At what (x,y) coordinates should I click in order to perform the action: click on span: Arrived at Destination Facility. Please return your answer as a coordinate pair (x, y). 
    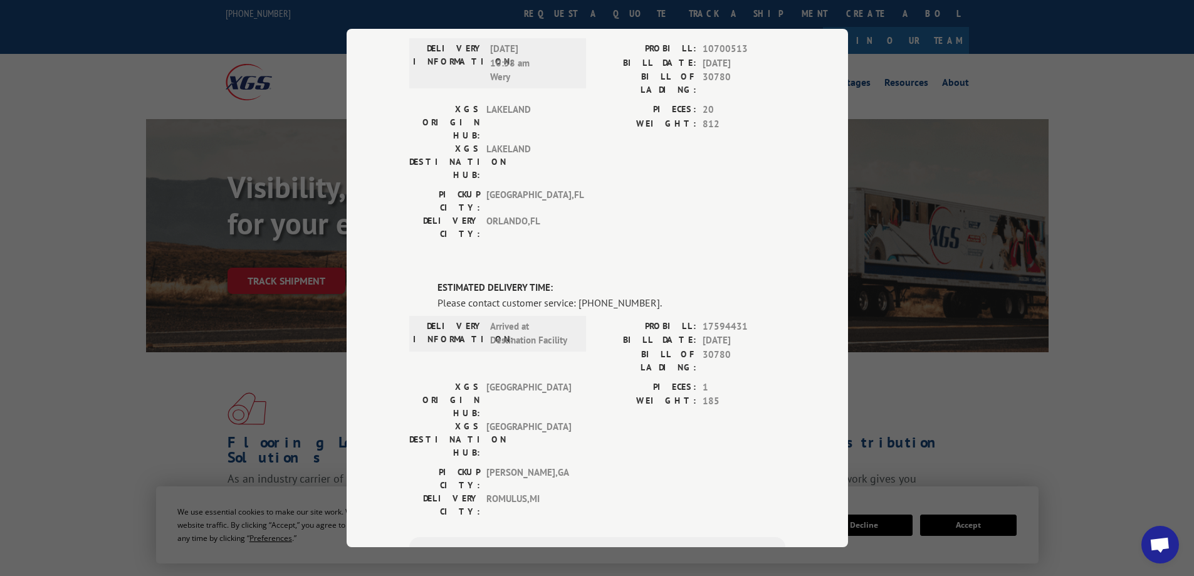
    Looking at the image, I should click on (532, 333).